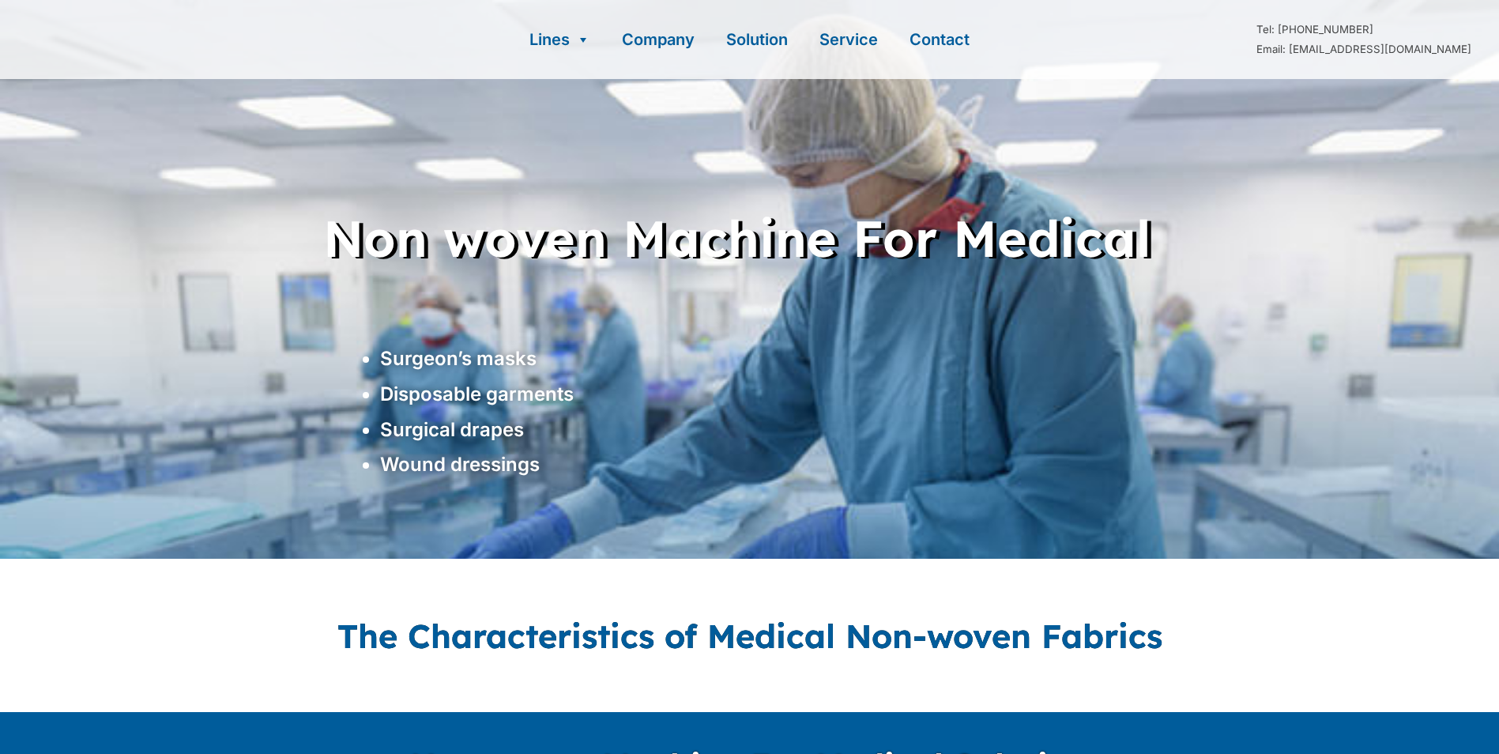  Describe the element at coordinates (778, 394) in the screenshot. I see `li: Disposable garments` at that location.